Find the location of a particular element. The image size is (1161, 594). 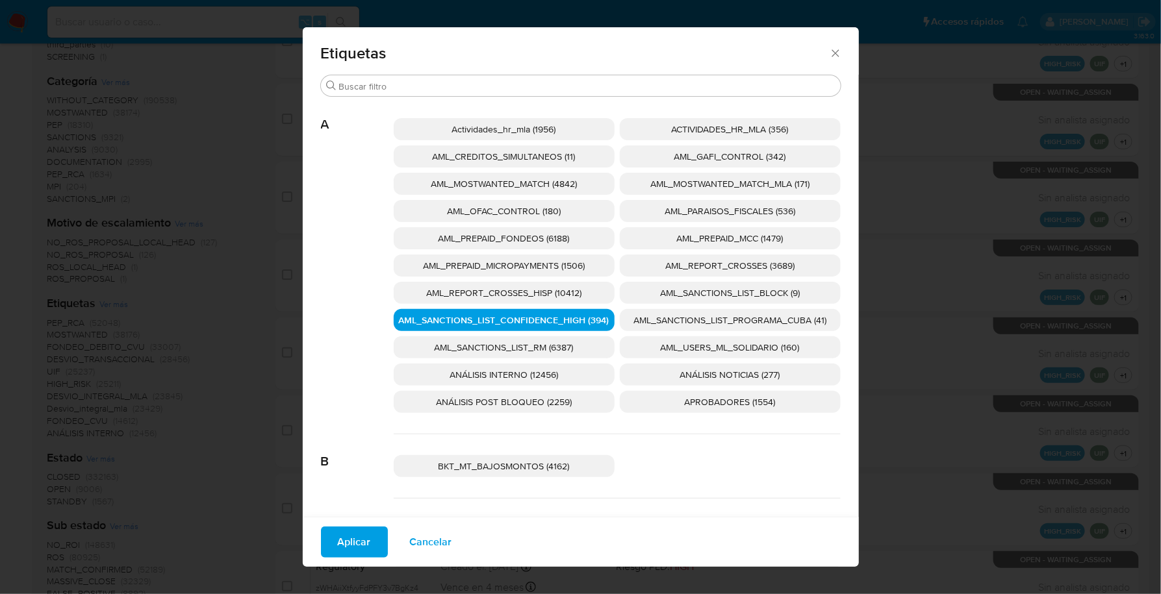

input: Buscar filtro is located at coordinates (587, 86).